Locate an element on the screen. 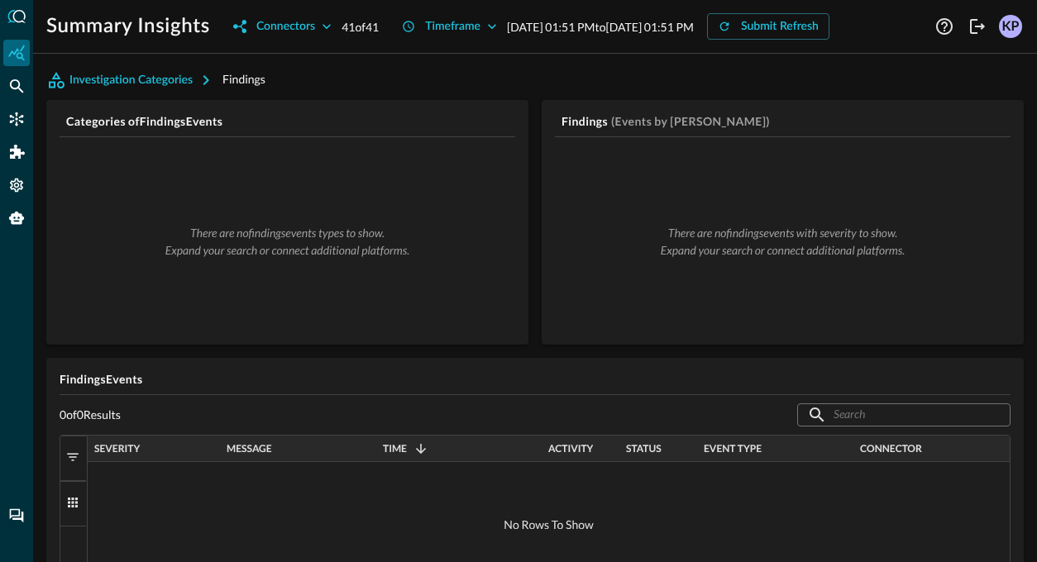 The image size is (1037, 562). div: There are no findings events with severity to show. Expand your search or connect additional plat... is located at coordinates (782, 241).